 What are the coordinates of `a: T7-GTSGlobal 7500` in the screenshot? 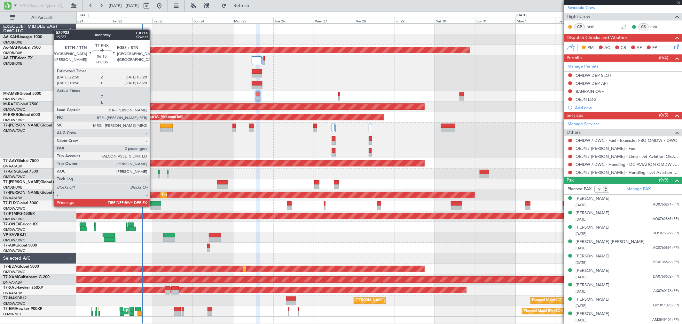 It's located at (20, 171).